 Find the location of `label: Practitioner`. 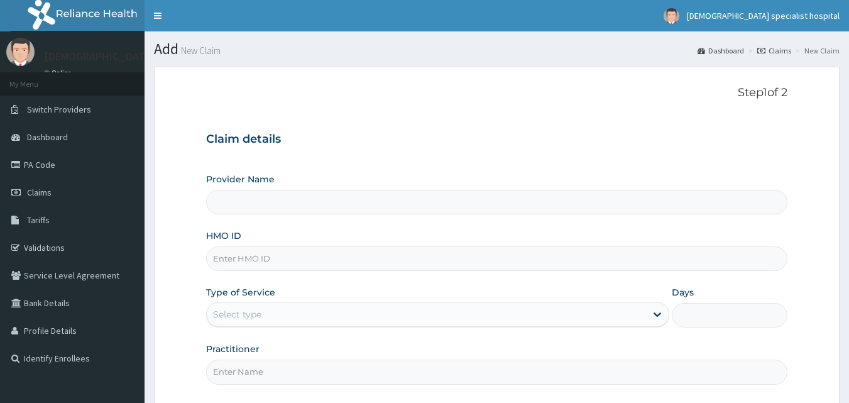

label: Practitioner is located at coordinates (233, 349).